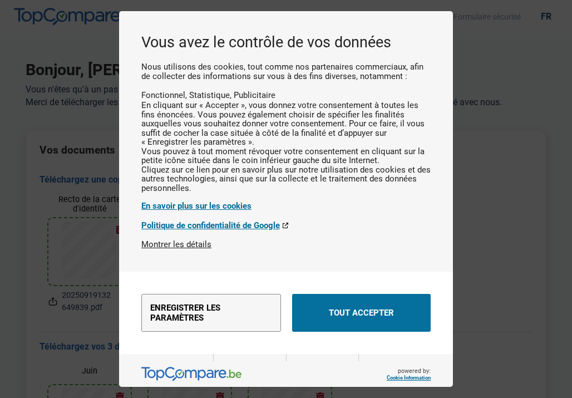  What do you see at coordinates (361, 313) in the screenshot?
I see `button: Tout accepter` at bounding box center [361, 313].